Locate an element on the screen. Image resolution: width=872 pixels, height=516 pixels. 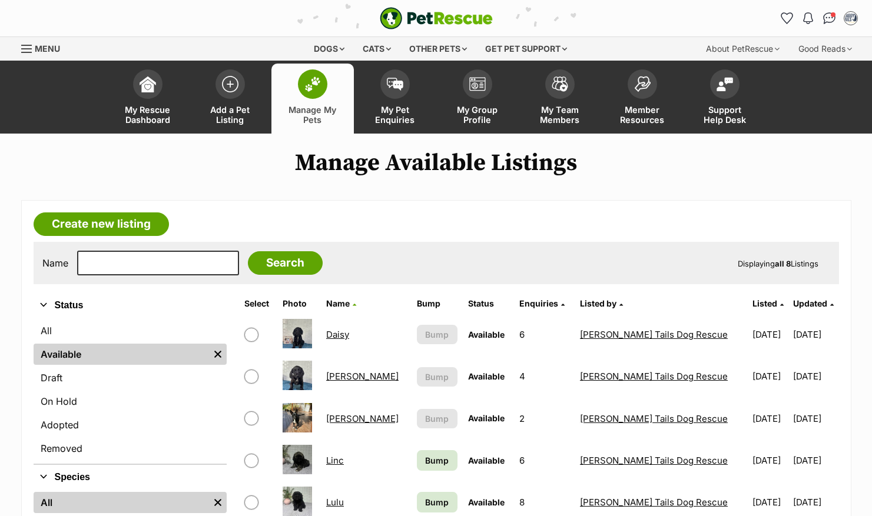
a: Menu is located at coordinates (45, 48).